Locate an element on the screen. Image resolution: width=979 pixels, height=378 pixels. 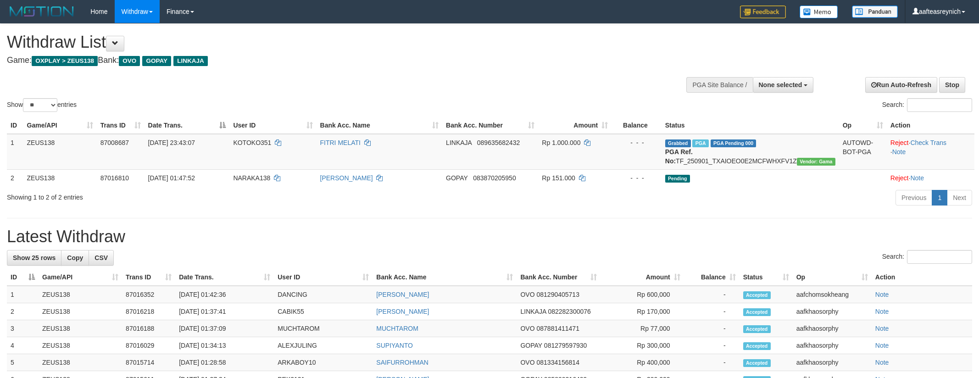
h4: Game: Bank: is located at coordinates (325, 61).